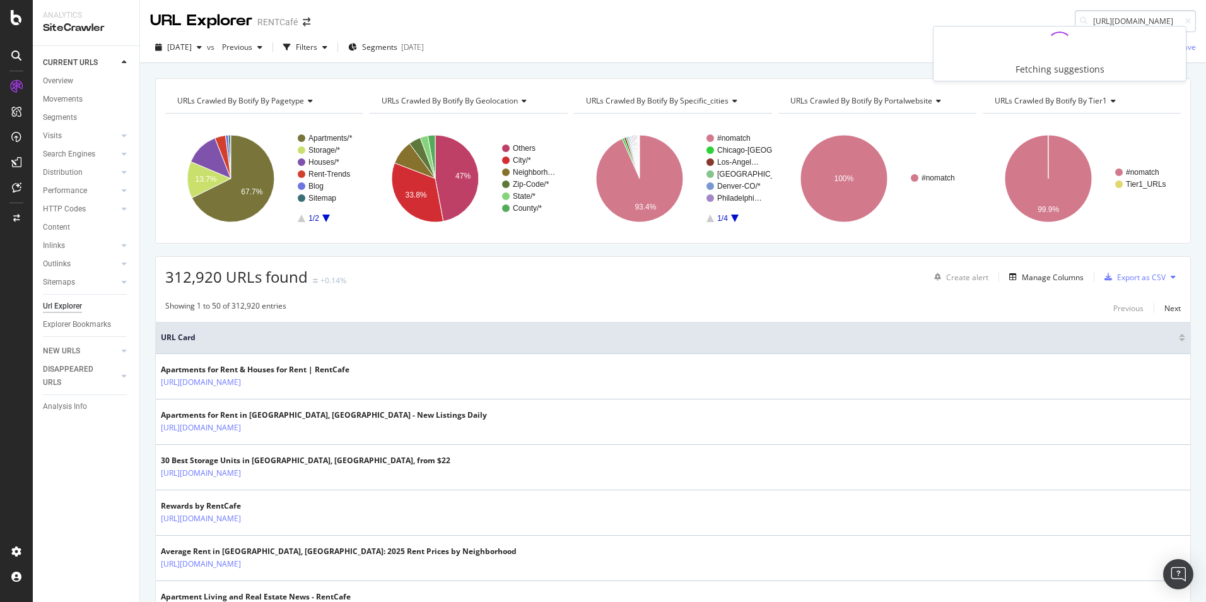 The height and width of the screenshot is (602, 1206). What do you see at coordinates (86, 324) in the screenshot?
I see `a: Explorer Bookmarks` at bounding box center [86, 324].